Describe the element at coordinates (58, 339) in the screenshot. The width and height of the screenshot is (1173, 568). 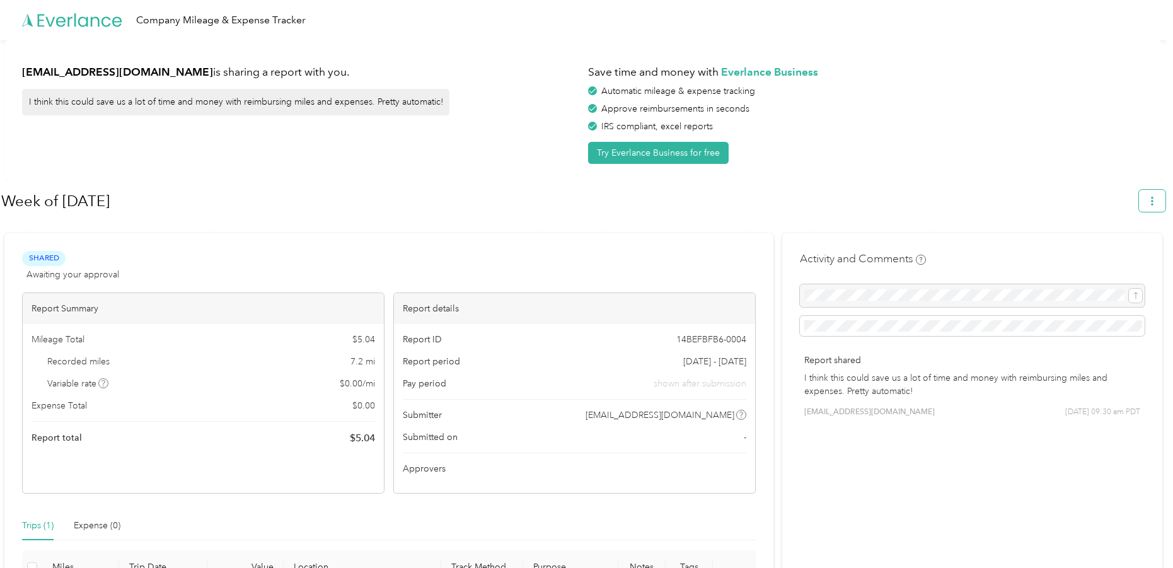
I see `span: Mileage Total` at that location.